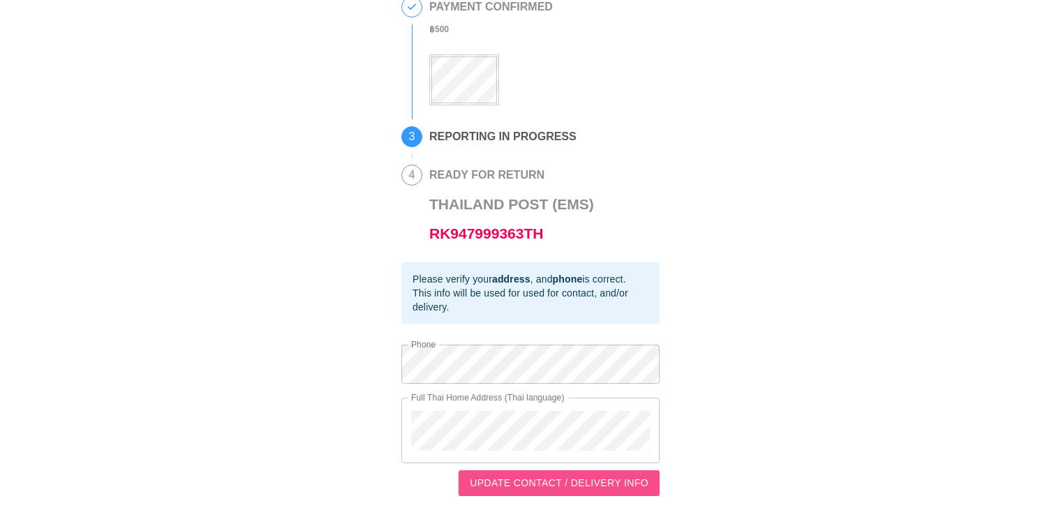 This screenshot has height=510, width=1061. What do you see at coordinates (439, 29) in the screenshot?
I see `b: ฿ 500` at bounding box center [439, 29].